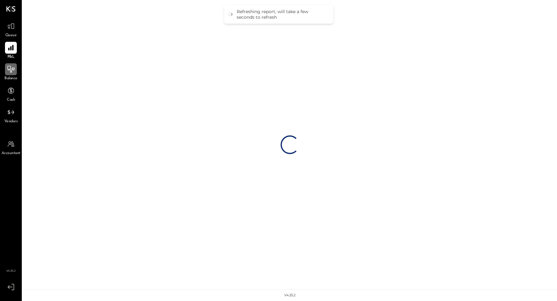  Describe the element at coordinates (11, 29) in the screenshot. I see `a: Queue` at that location.